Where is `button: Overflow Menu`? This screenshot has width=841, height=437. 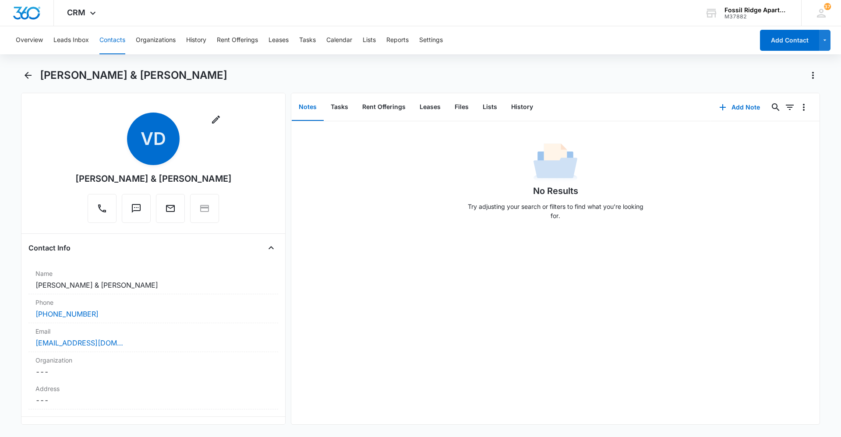 button: Overflow Menu is located at coordinates (804, 107).